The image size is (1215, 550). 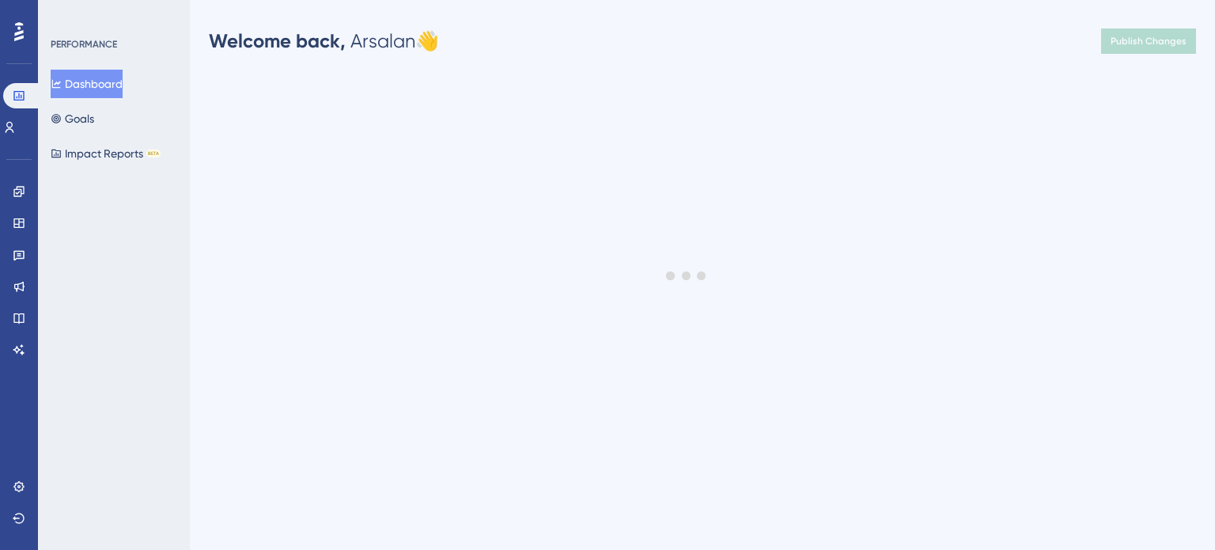 I want to click on button: Goals, so click(x=72, y=119).